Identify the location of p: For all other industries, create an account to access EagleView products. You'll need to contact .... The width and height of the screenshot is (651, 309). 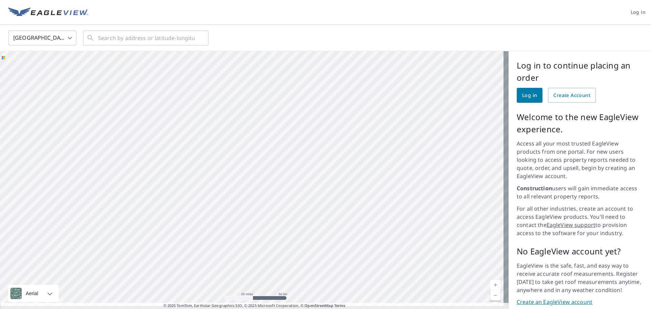
(580, 221).